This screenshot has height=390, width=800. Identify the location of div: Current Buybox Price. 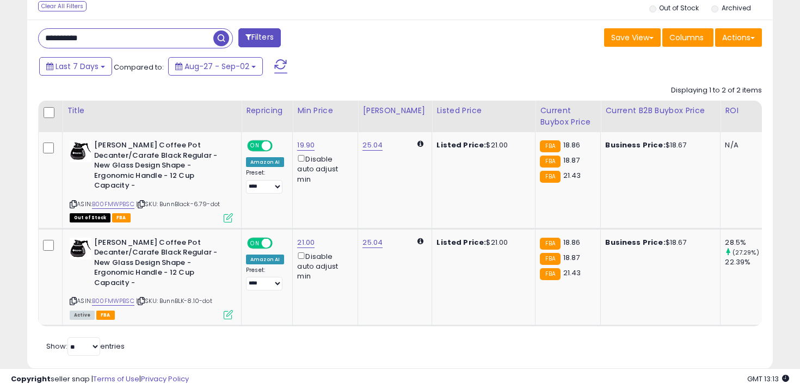
(567, 116).